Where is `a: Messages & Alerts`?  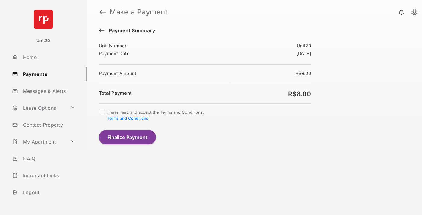 a: Messages & Alerts is located at coordinates (48, 91).